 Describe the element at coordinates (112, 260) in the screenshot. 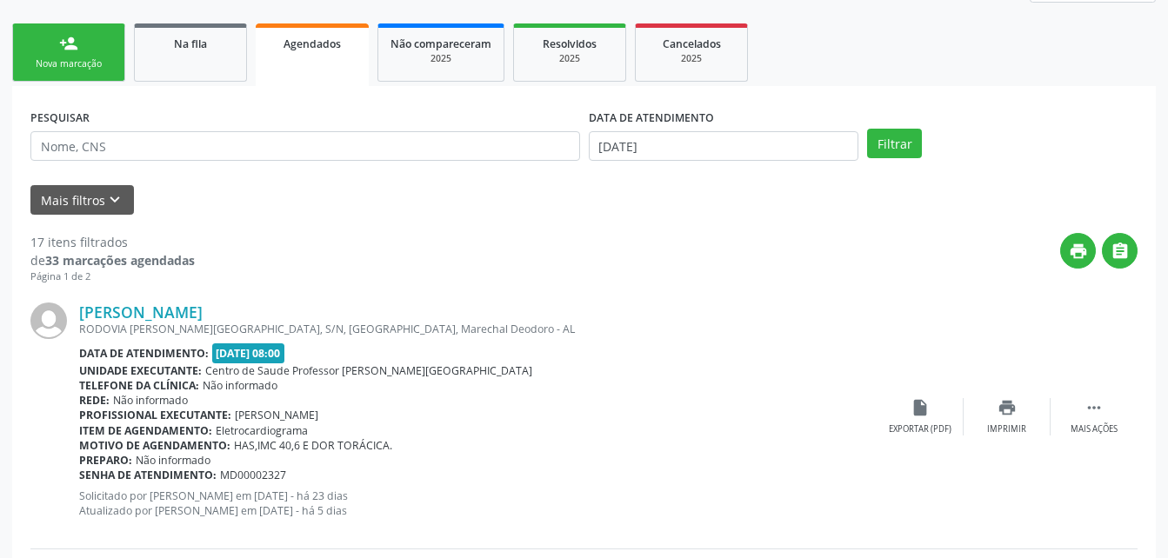

I see `div: de` at that location.